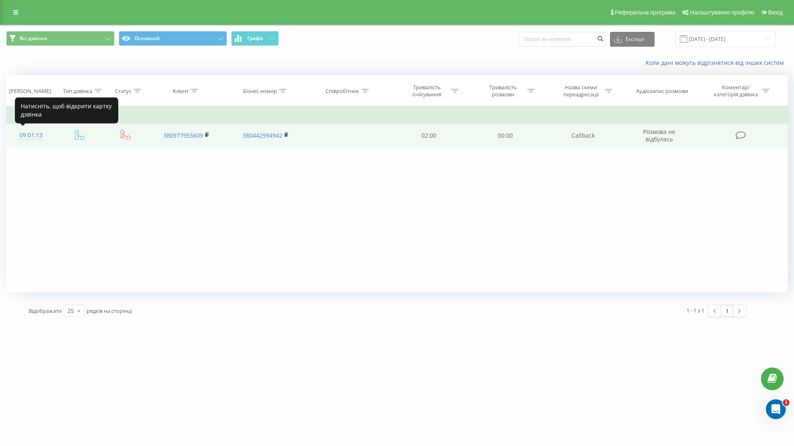  What do you see at coordinates (397, 115) in the screenshot?
I see `td: Сьогодні` at bounding box center [397, 115].